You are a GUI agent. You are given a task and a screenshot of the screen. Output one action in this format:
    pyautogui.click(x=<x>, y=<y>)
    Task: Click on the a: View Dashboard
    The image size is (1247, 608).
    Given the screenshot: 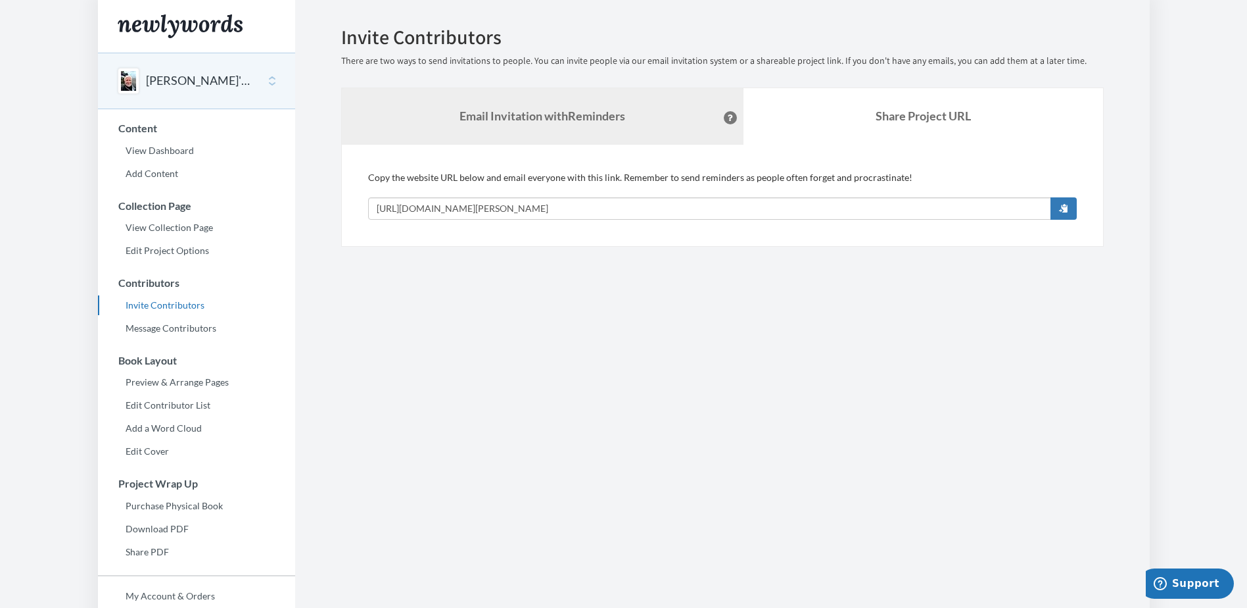 What is the action you would take?
    pyautogui.click(x=197, y=151)
    